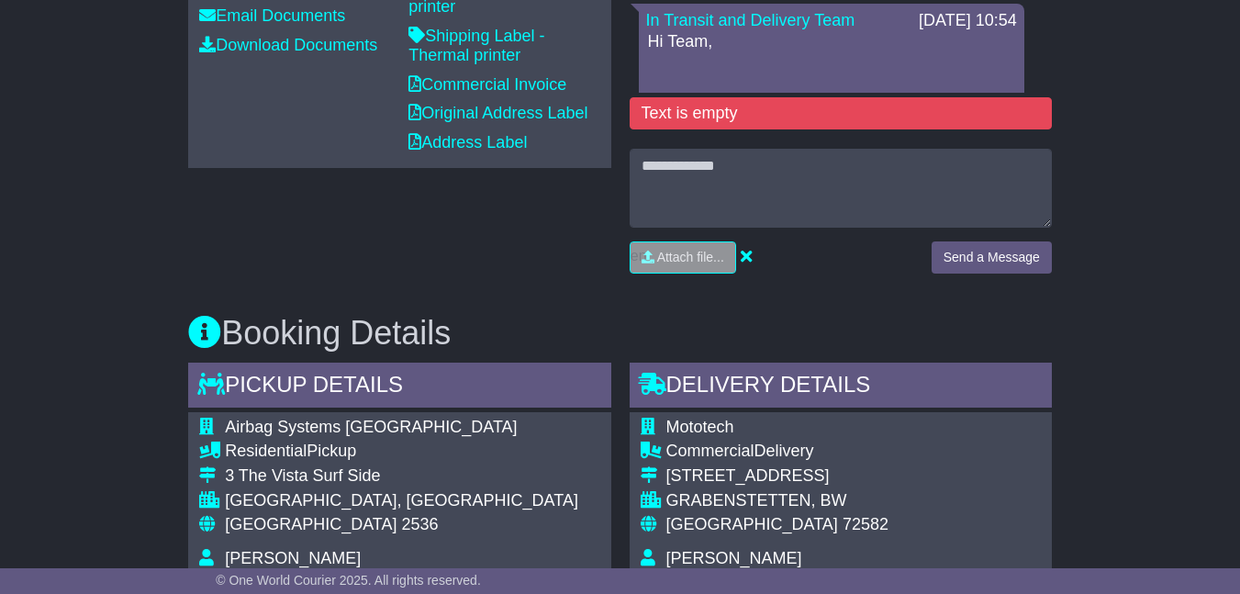 This screenshot has width=1240, height=594. Describe the element at coordinates (700, 427) in the screenshot. I see `span: Mototech` at that location.